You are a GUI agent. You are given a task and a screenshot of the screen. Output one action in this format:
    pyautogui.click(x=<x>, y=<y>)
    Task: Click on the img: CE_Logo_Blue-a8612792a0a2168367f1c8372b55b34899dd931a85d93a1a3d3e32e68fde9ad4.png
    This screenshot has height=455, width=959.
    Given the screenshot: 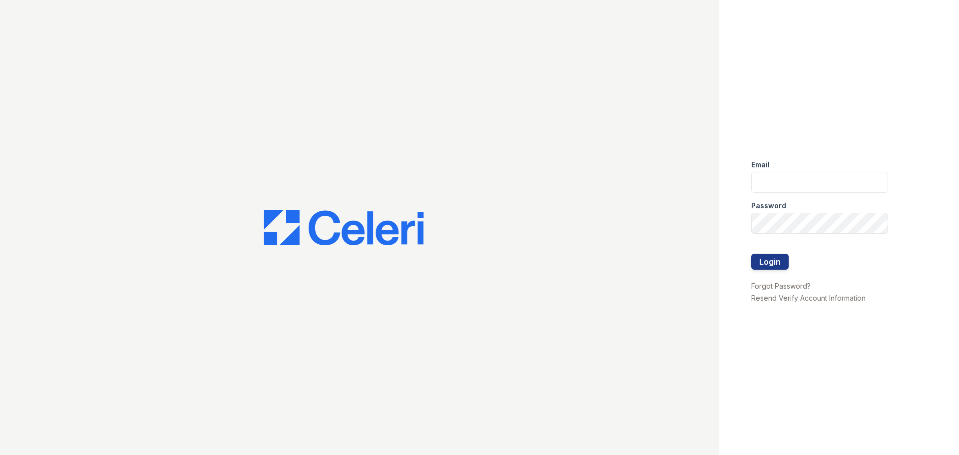 What is the action you would take?
    pyautogui.click(x=344, y=228)
    